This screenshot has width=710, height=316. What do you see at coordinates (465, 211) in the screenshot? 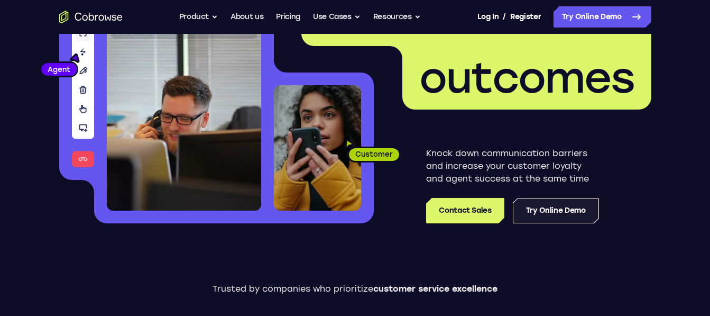
I see `a: Contact Sales` at bounding box center [465, 211].